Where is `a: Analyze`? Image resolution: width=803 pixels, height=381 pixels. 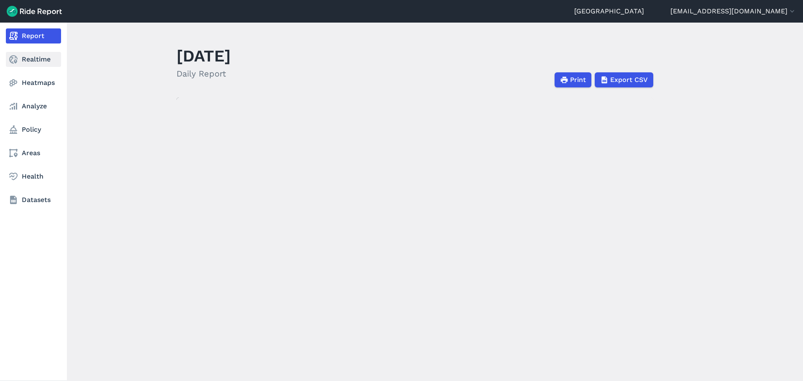
a: Analyze is located at coordinates (33, 106).